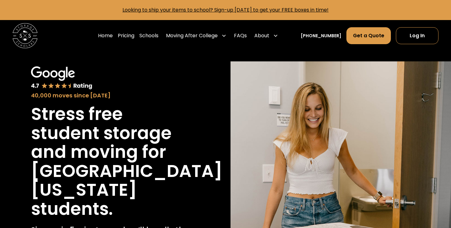 Image resolution: width=451 pixels, height=228 pixels. Describe the element at coordinates (72, 209) in the screenshot. I see `h1: students.` at that location.